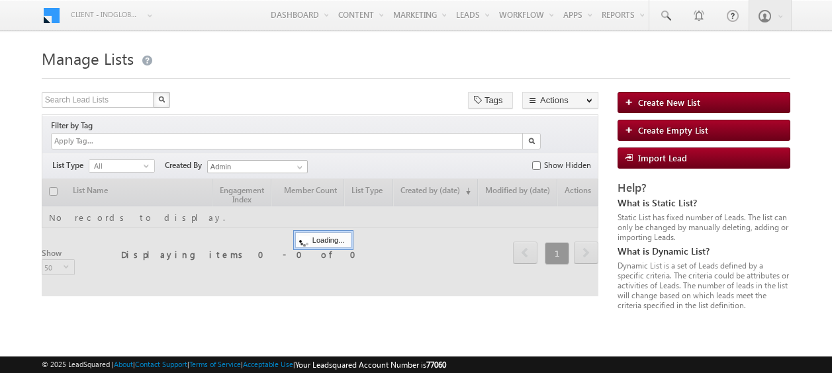 The height and width of the screenshot is (373, 832). What do you see at coordinates (632, 158) in the screenshot?
I see `img: import_icon.png` at bounding box center [632, 158].